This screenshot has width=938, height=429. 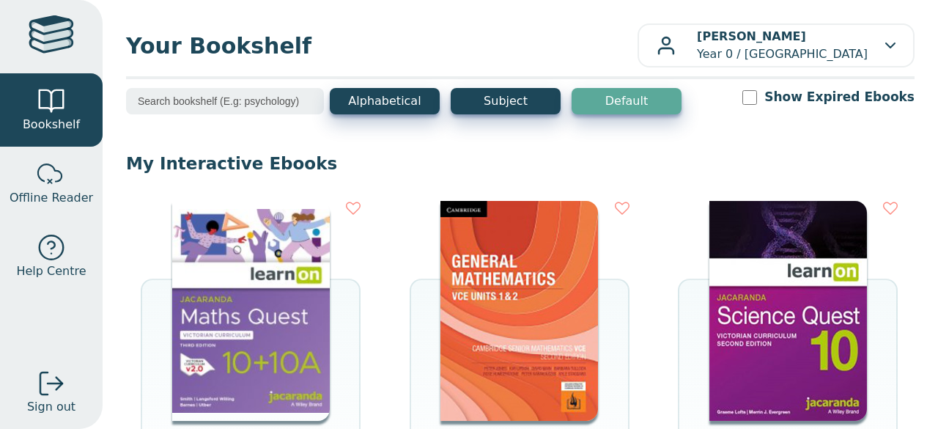 I want to click on img: b7253847-5288-ea11-a992-0272d098c78b.jpg, so click(x=788, y=311).